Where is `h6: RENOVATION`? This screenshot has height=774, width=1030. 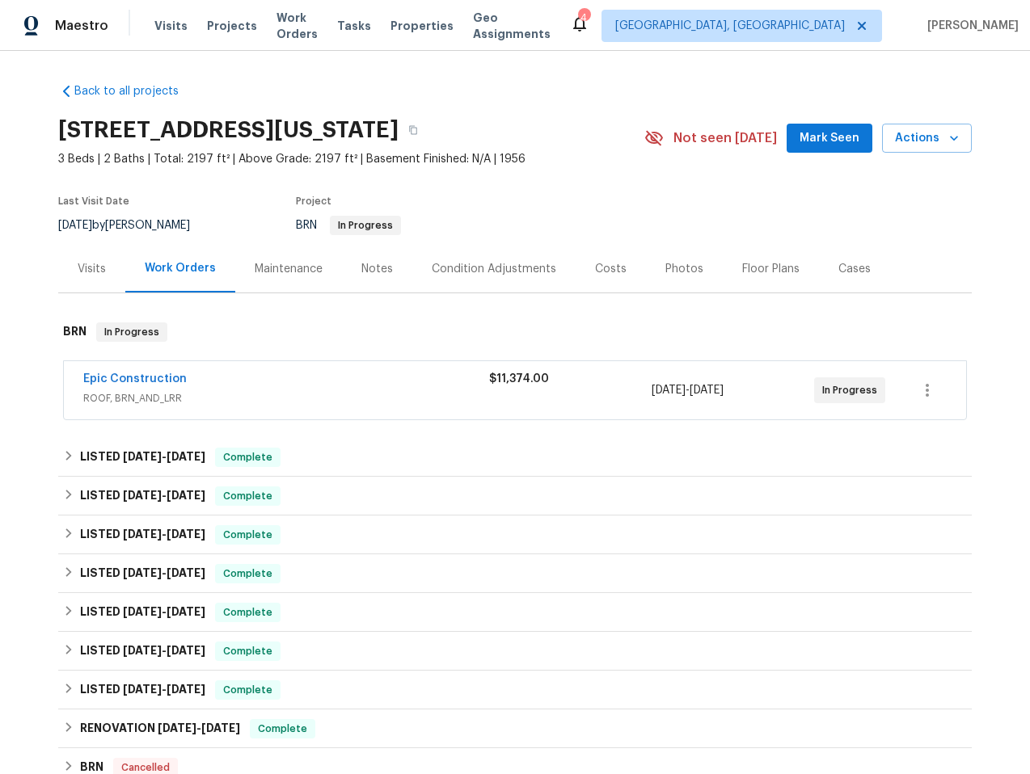 h6: RENOVATION is located at coordinates (160, 729).